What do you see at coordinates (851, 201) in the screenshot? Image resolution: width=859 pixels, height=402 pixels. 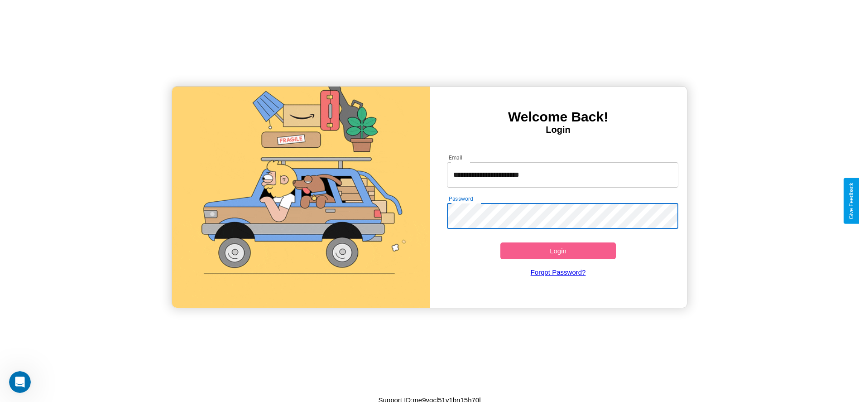 I see `div: Give Feedback` at bounding box center [851, 201].